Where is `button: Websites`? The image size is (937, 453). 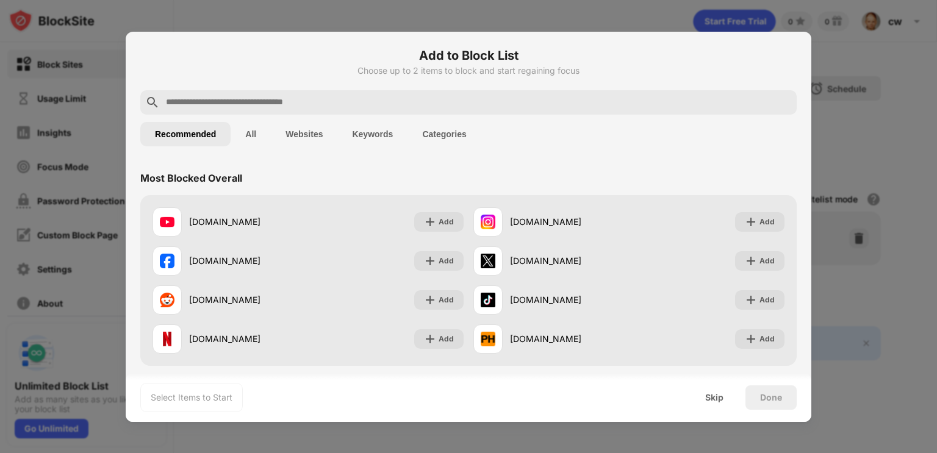
button: Websites is located at coordinates (304, 134).